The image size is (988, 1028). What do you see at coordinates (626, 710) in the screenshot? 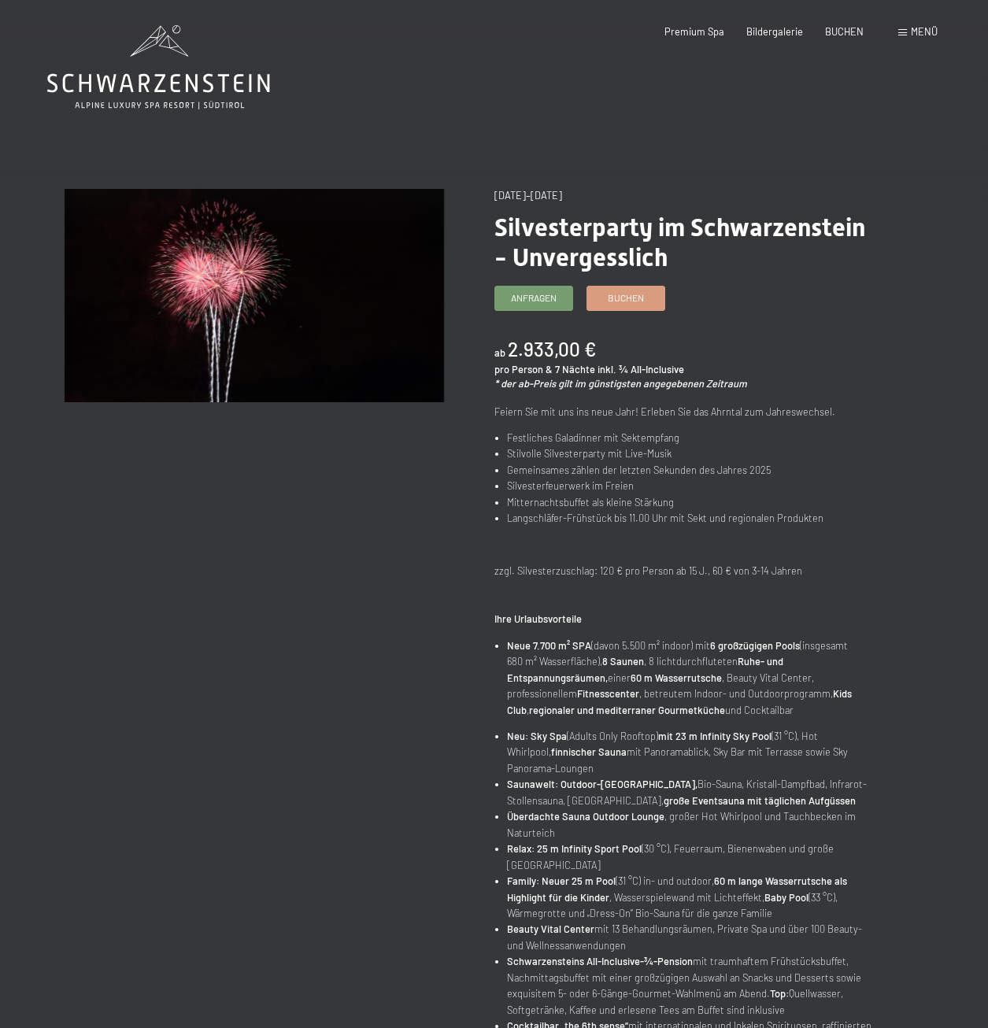
I see `strong: regionaler und mediterraner Gourmetküche` at bounding box center [626, 710].